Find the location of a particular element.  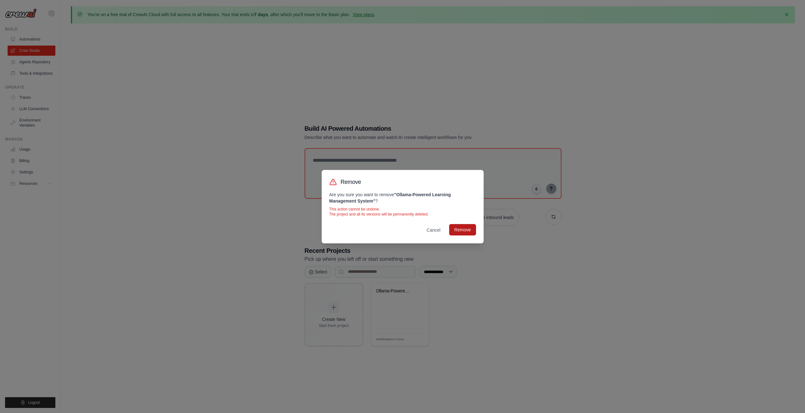

strong: " Ollama-Powered Learning Management System " is located at coordinates (390, 198).